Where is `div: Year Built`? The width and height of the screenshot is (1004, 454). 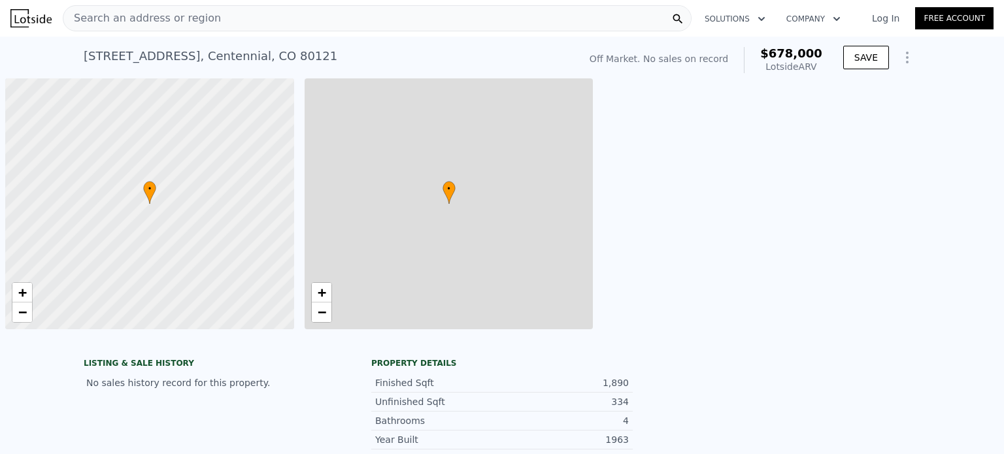
div: Year Built is located at coordinates (439, 440).